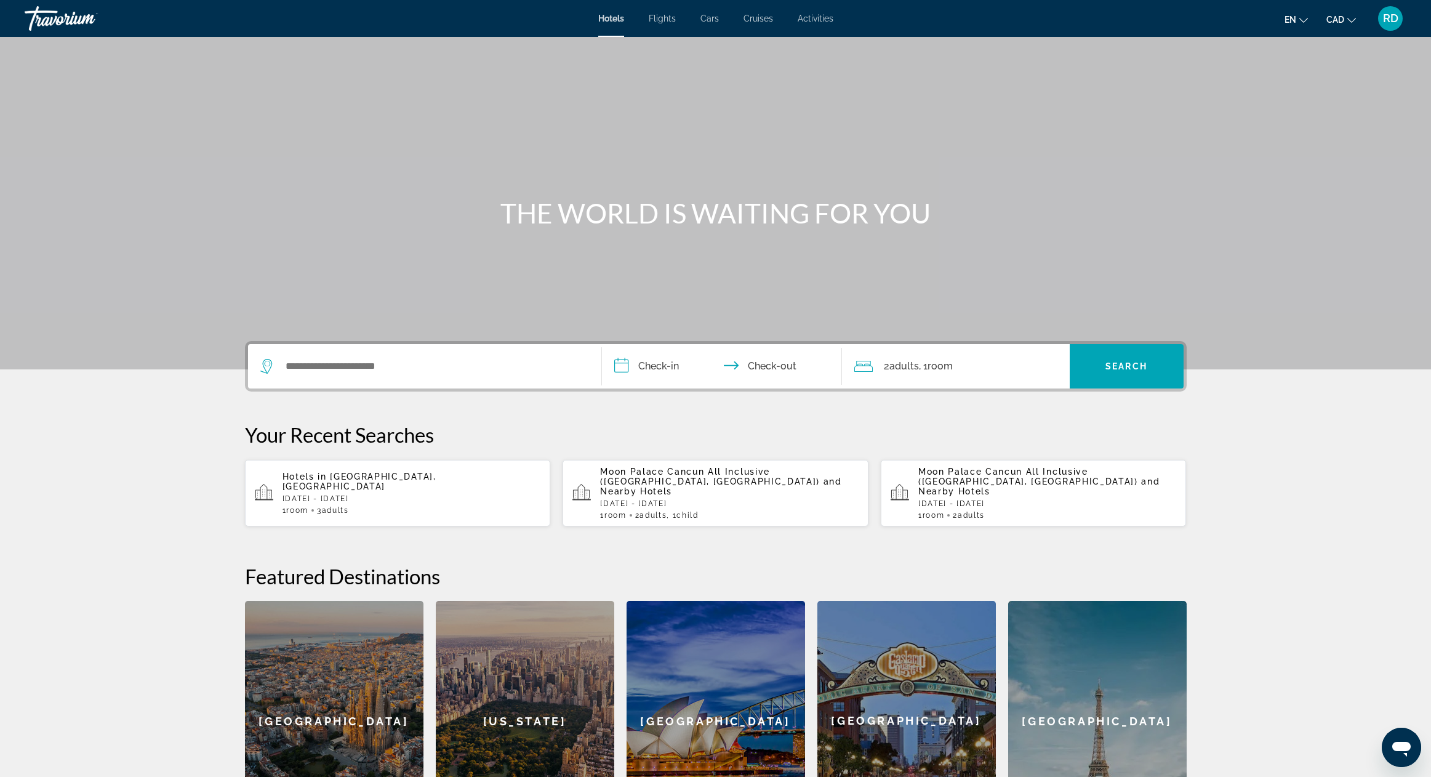 The width and height of the screenshot is (1431, 777). I want to click on button: Change language, so click(1296, 19).